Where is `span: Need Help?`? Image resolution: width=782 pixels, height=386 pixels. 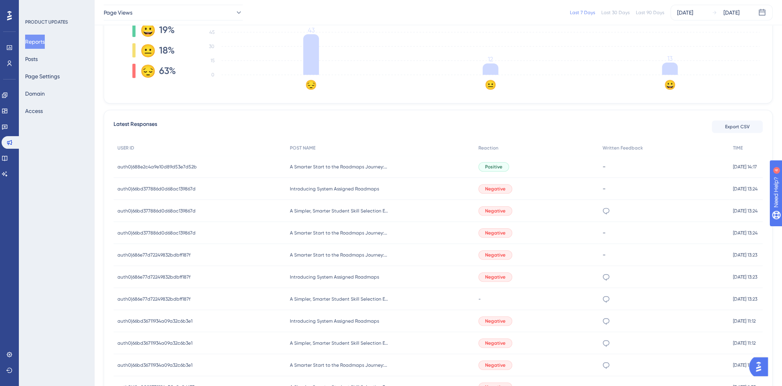
span: Need Help? is located at coordinates (34, 7).